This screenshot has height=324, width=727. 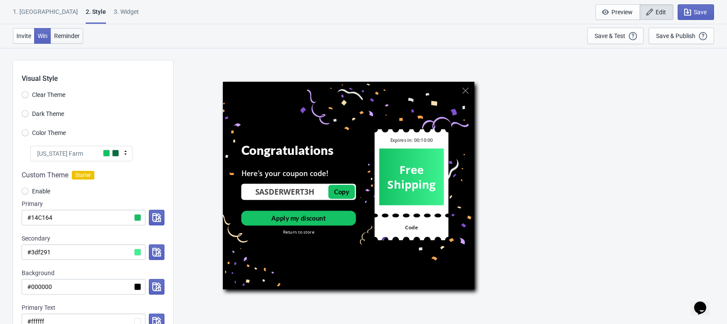 I want to click on span: Win, so click(x=42, y=36).